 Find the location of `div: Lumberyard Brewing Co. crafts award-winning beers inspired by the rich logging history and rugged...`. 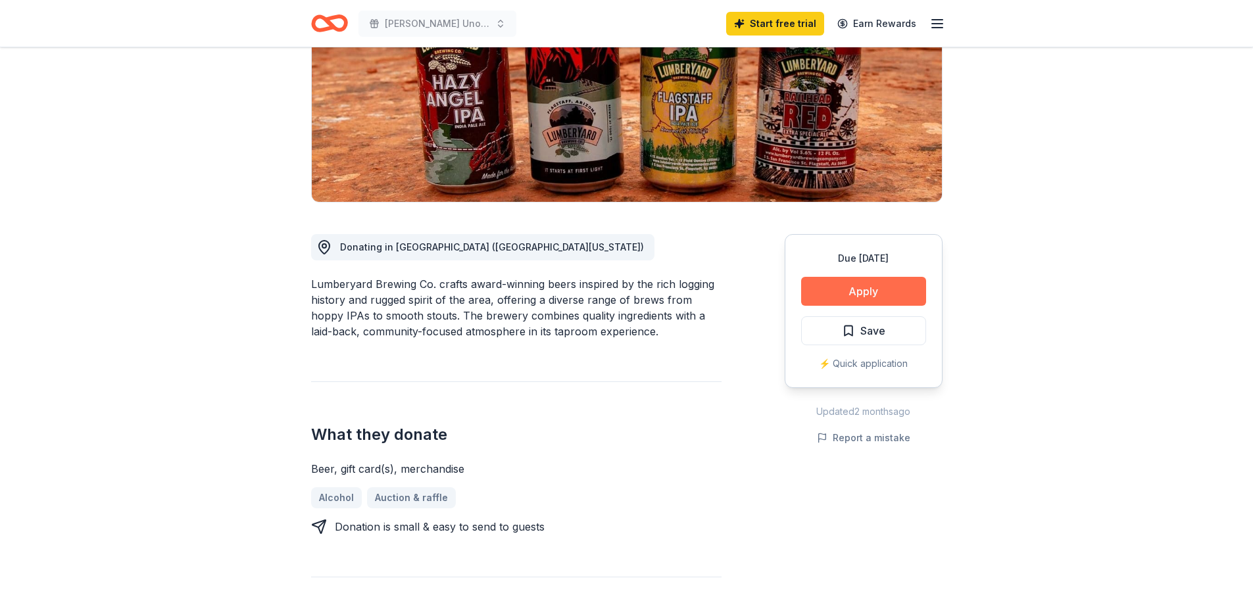

div: Lumberyard Brewing Co. crafts award-winning beers inspired by the rich logging history and rugged... is located at coordinates (516, 308).